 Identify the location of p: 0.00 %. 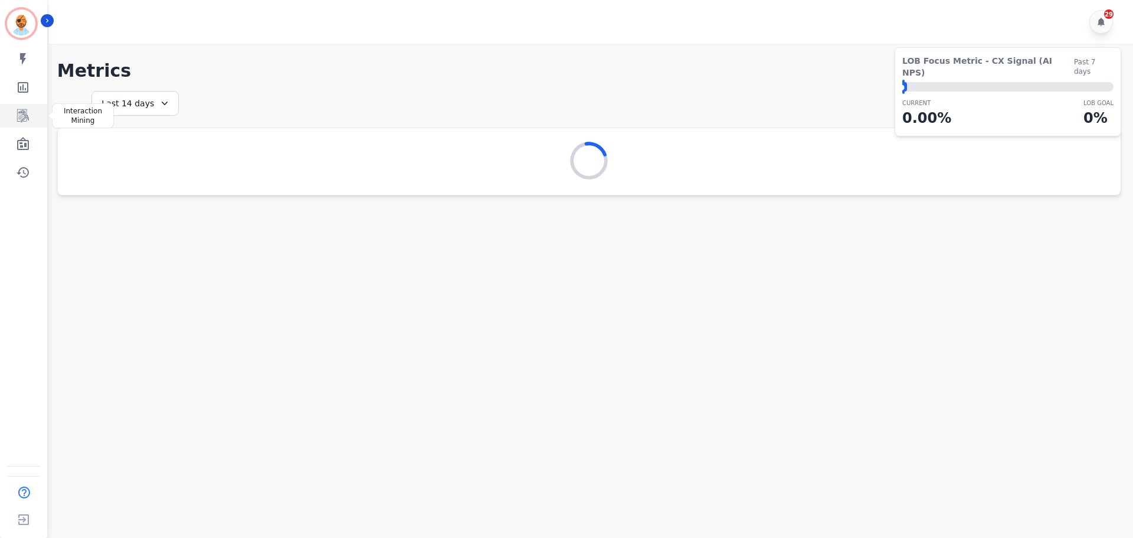
(927, 118).